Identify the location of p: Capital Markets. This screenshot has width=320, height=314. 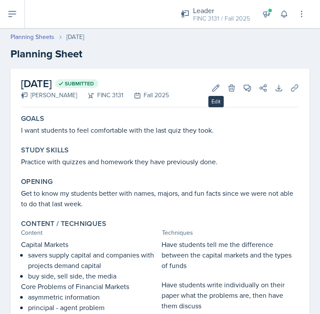
(89, 244).